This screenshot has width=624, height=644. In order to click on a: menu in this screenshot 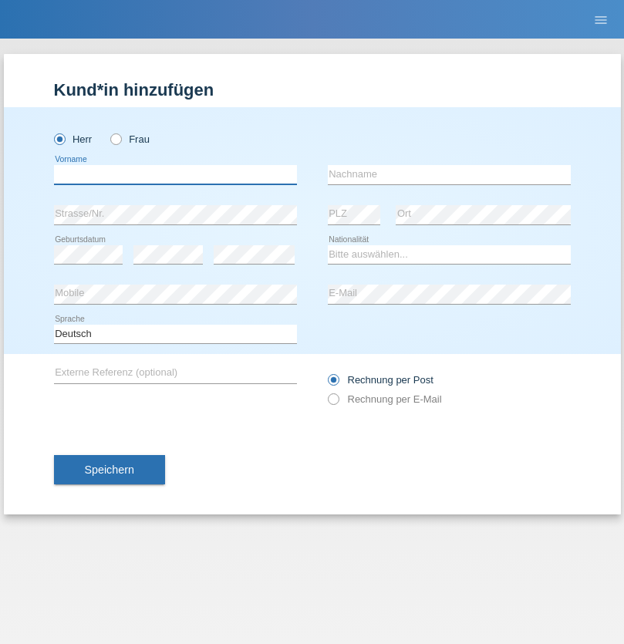, I will do `click(600, 19)`.